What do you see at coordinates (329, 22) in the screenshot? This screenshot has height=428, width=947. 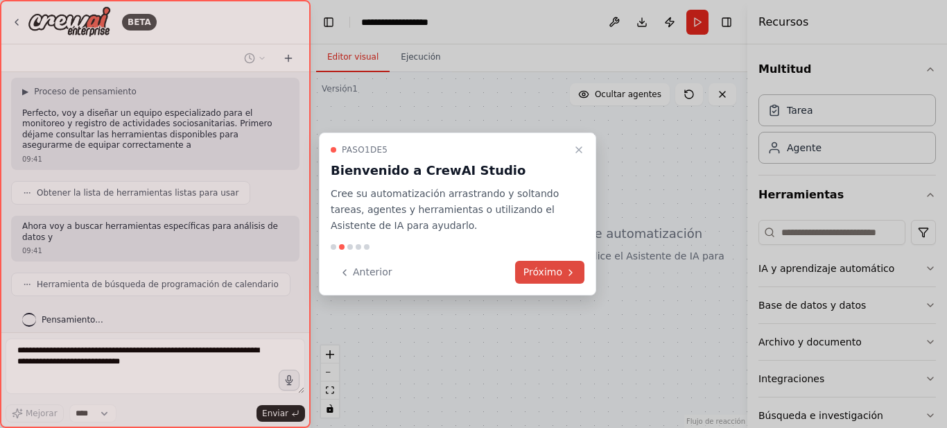 I see `button: Ocultar la barra lateral izquierda` at bounding box center [329, 22].